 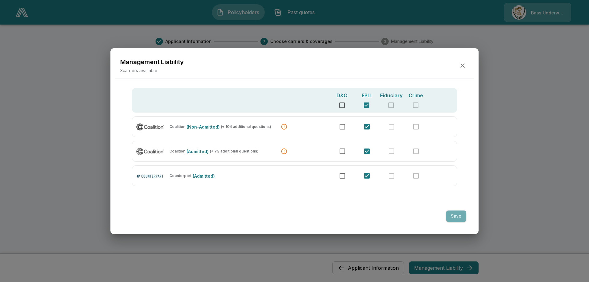 What do you see at coordinates (152, 70) in the screenshot?
I see `p: 3 carriers available` at bounding box center [152, 70].